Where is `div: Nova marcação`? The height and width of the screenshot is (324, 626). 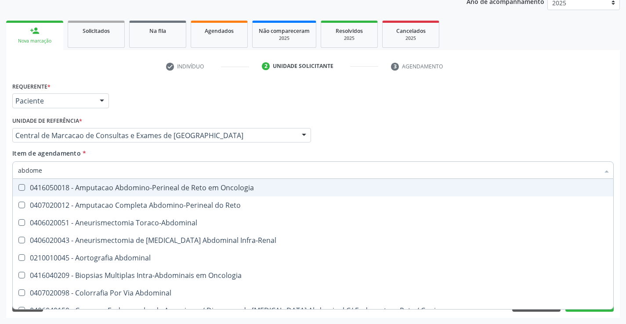 div: Nova marcação is located at coordinates (35, 41).